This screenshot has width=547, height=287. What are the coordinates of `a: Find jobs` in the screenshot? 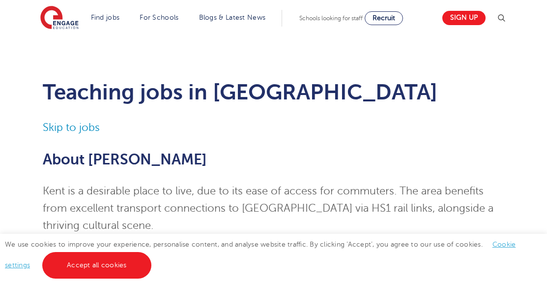 It's located at (105, 17).